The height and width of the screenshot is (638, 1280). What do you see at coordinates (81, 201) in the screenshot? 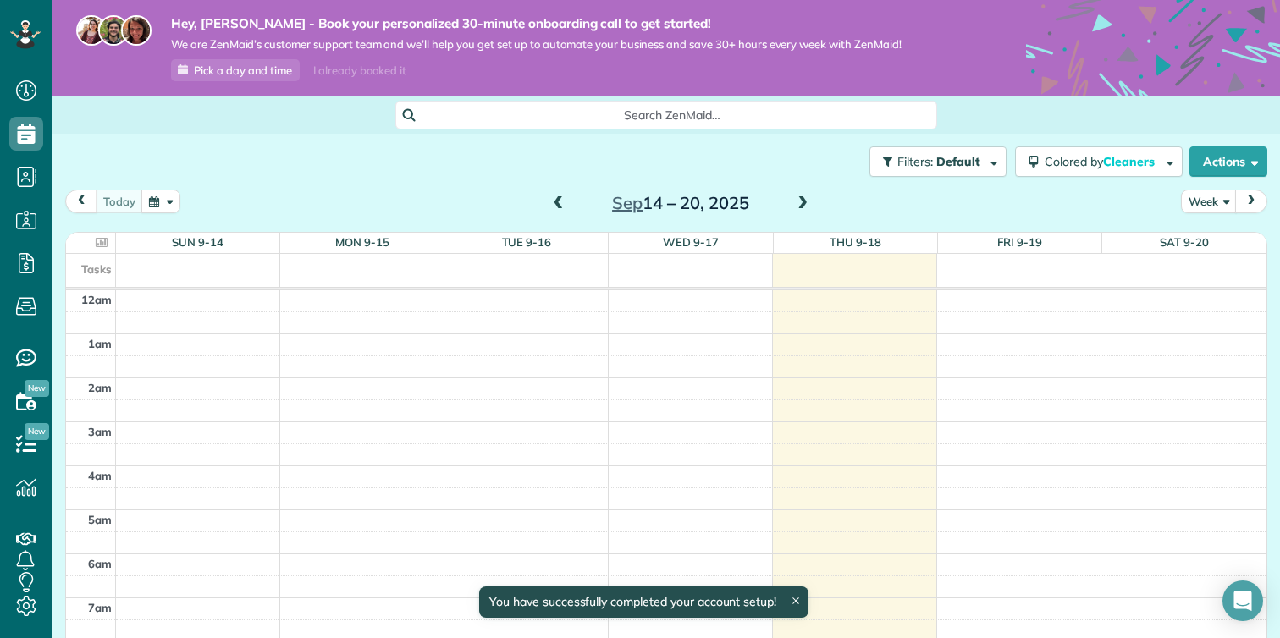
I see `button: prev` at bounding box center [81, 201].